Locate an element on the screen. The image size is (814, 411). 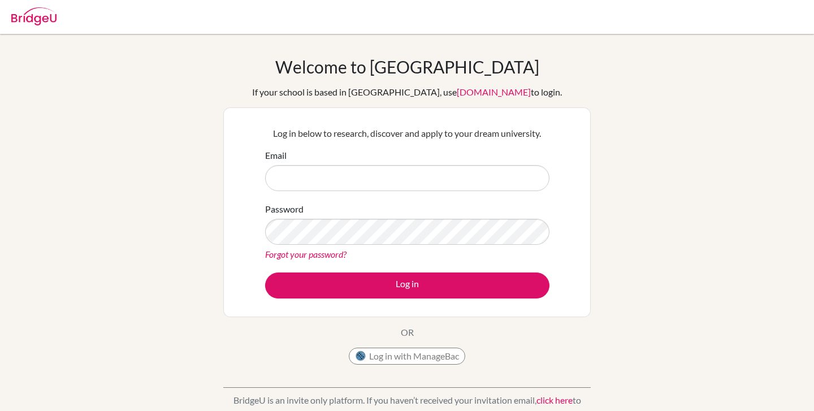
button: Log in is located at coordinates (407, 285).